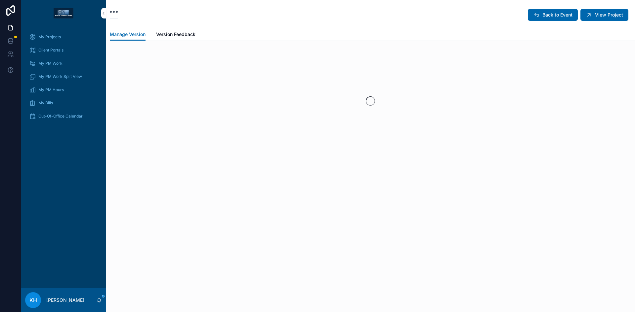 The width and height of the screenshot is (635, 312). I want to click on a: Version Feedback, so click(176, 35).